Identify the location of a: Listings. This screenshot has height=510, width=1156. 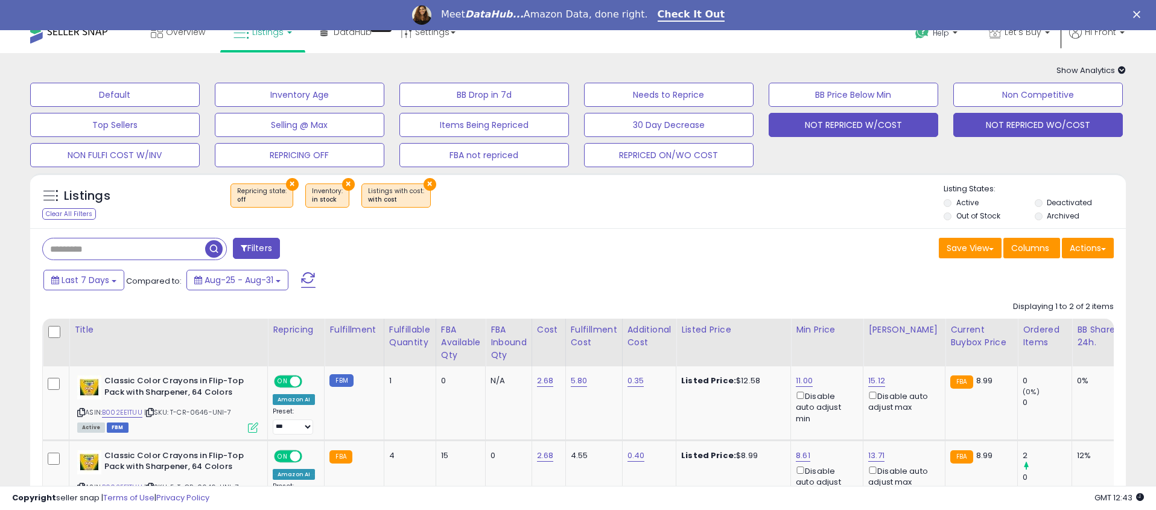
(262, 32).